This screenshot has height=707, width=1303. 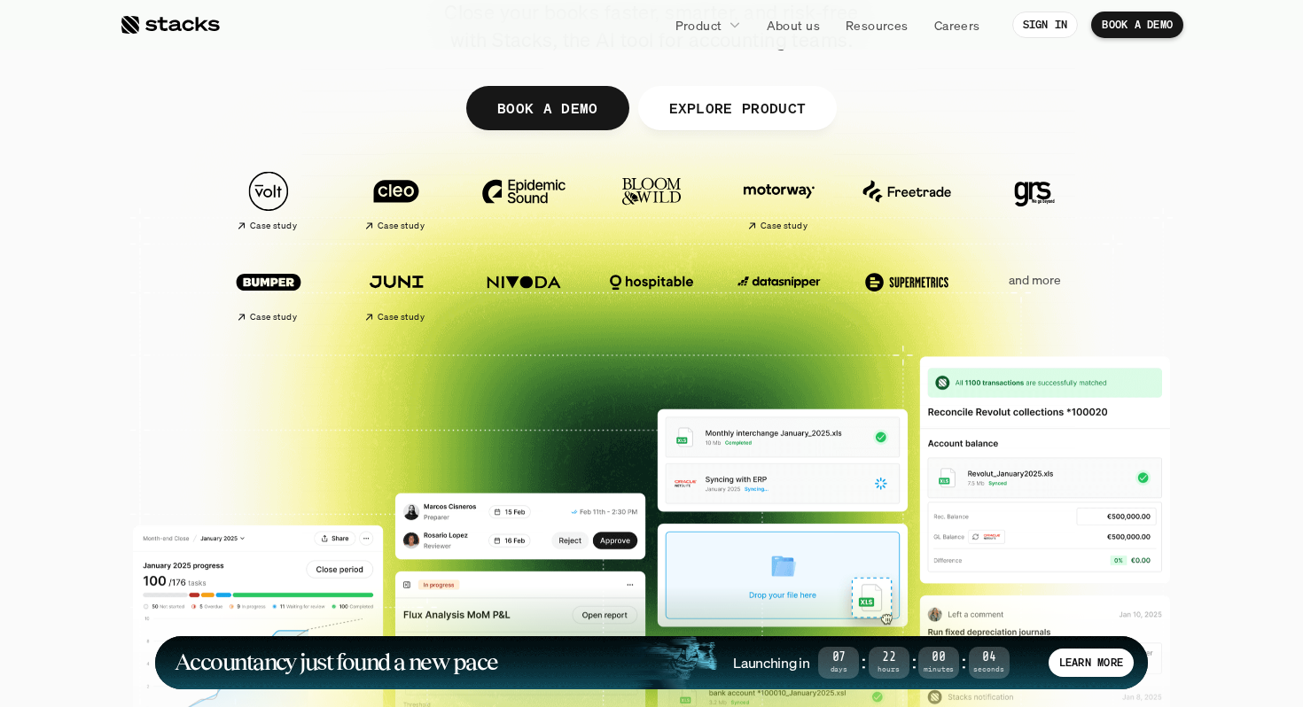 What do you see at coordinates (793, 25) in the screenshot?
I see `p: About us` at bounding box center [793, 25].